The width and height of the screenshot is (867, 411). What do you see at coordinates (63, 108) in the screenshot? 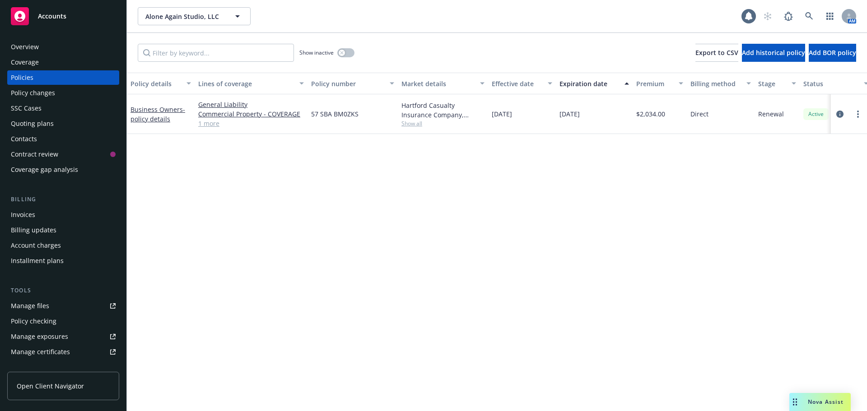
I see `a: SSC Cases` at bounding box center [63, 108].